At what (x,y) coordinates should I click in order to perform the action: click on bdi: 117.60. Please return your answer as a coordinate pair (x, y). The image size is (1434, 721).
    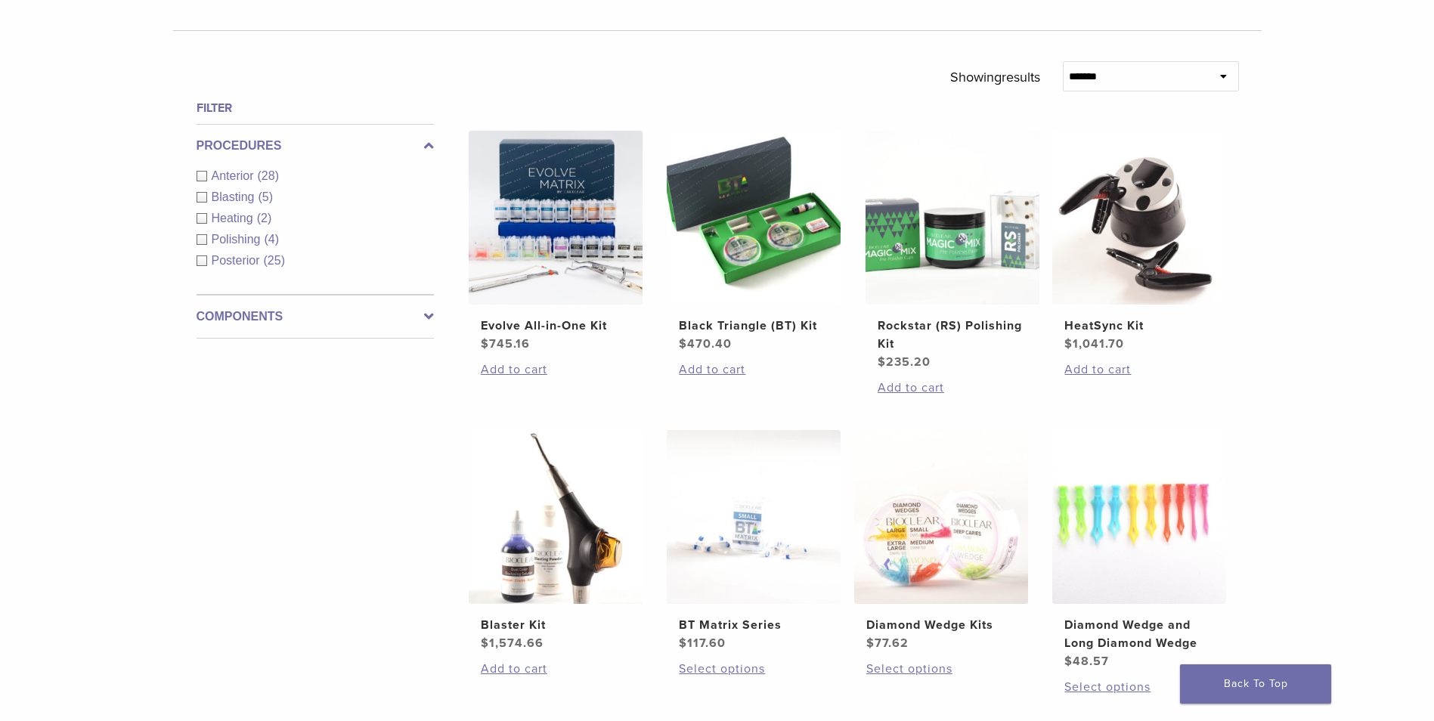
    Looking at the image, I should click on (702, 643).